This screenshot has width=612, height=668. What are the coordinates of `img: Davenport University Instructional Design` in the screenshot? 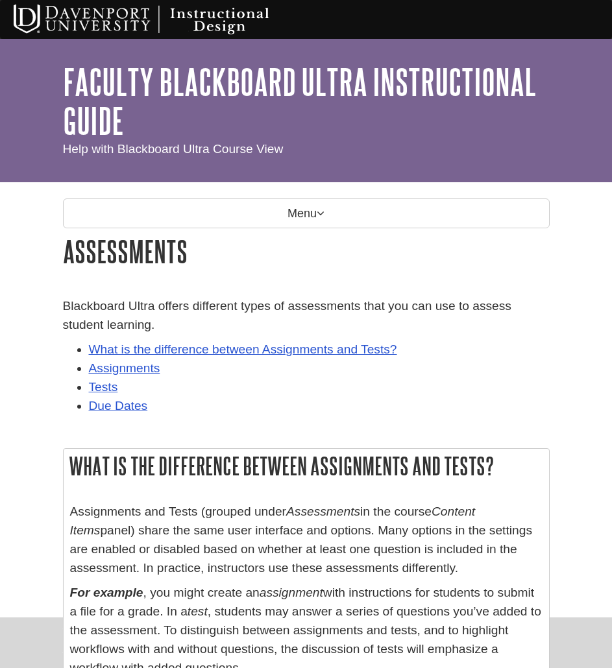 It's located at (159, 19).